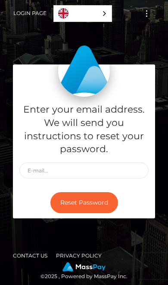 Image resolution: width=168 pixels, height=285 pixels. I want to click on h5: Enter your email address. We will send you instructions to reset your password., so click(84, 129).